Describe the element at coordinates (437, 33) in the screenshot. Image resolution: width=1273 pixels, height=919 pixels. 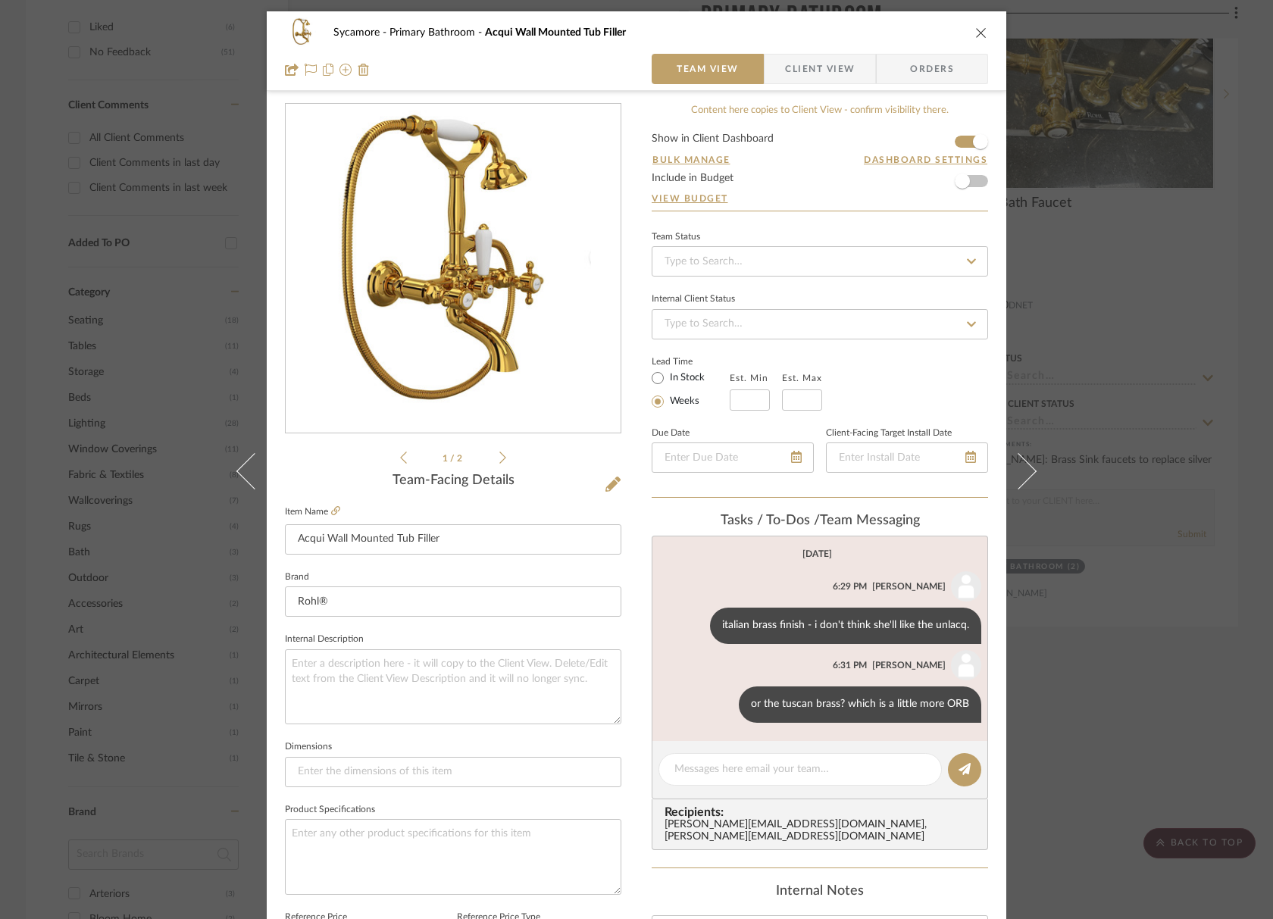
I see `span: Primary Bathroom` at that location.